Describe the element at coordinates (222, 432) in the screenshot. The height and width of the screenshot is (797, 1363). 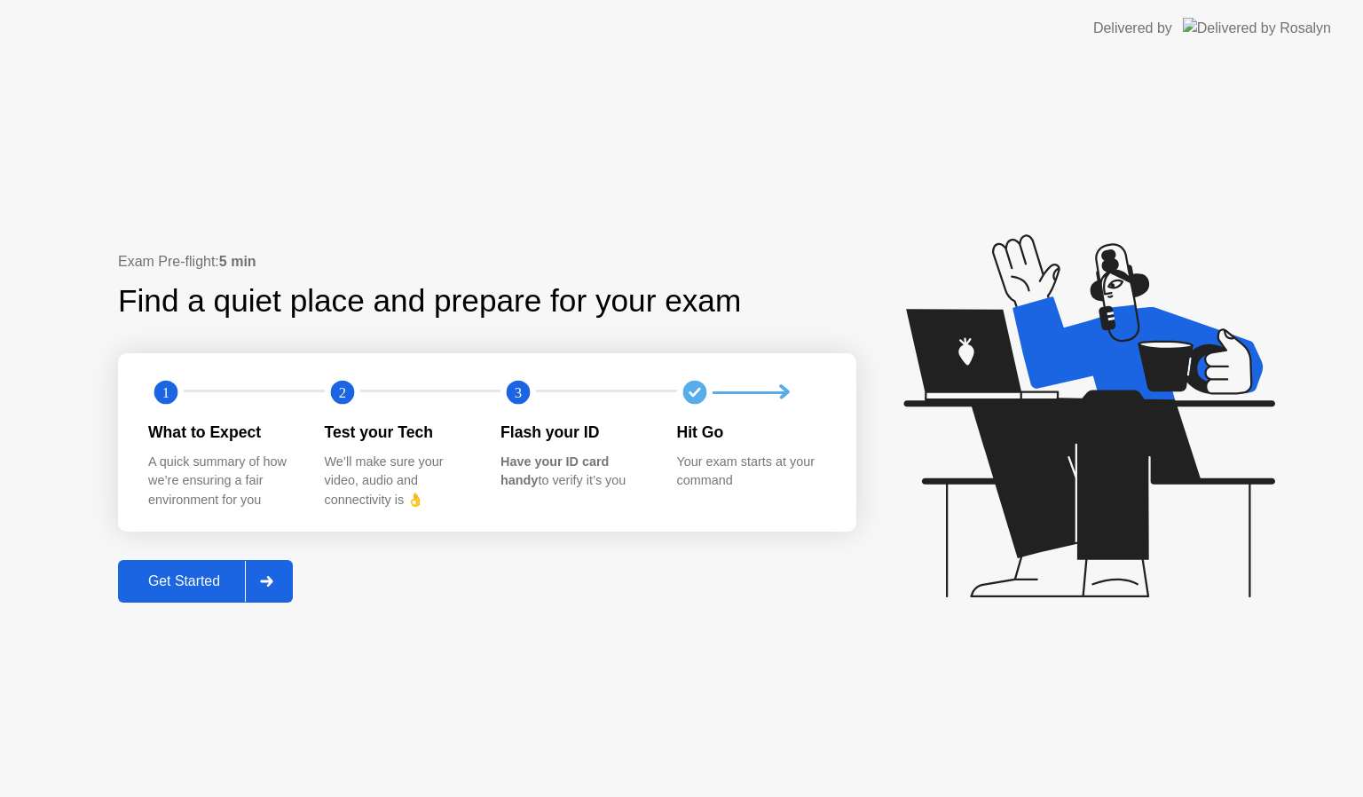
I see `div: What to Expect` at that location.